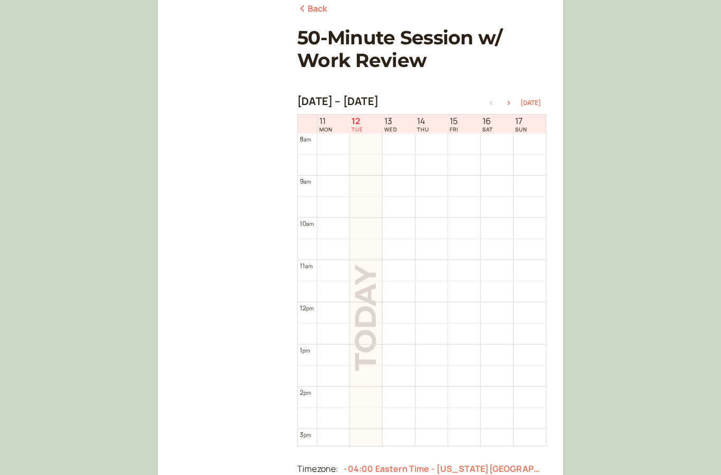 The image size is (721, 475). What do you see at coordinates (325, 121) in the screenshot?
I see `span: 11` at bounding box center [325, 121].